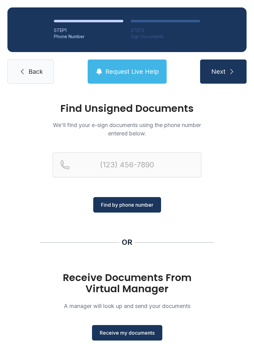 This screenshot has width=254, height=352. I want to click on div: Sign Documents, so click(165, 37).